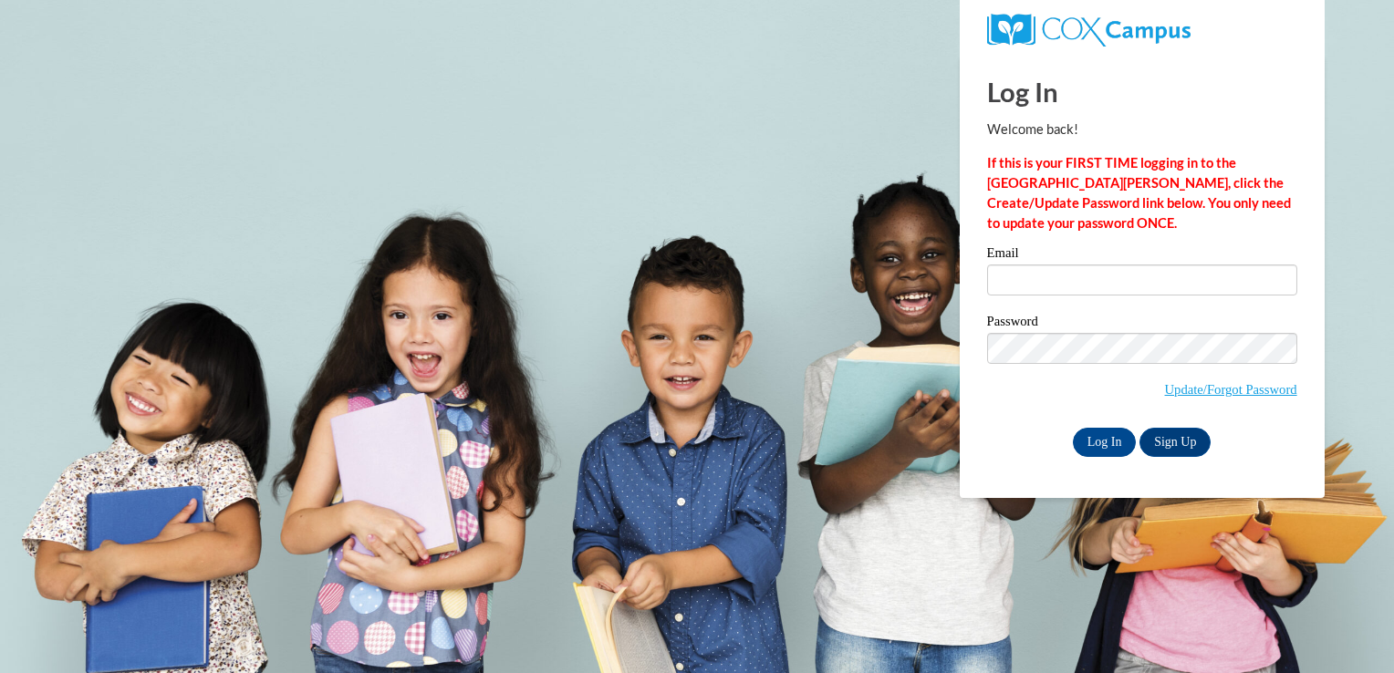 This screenshot has width=1394, height=673. I want to click on label: Password, so click(1142, 324).